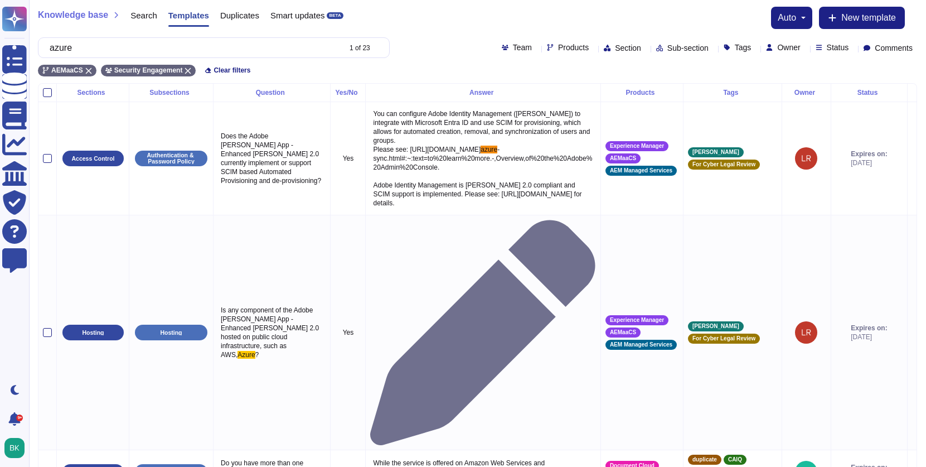 Image resolution: width=926 pixels, height=467 pixels. Describe the element at coordinates (360, 48) in the screenshot. I see `div: 1 of 23` at that location.